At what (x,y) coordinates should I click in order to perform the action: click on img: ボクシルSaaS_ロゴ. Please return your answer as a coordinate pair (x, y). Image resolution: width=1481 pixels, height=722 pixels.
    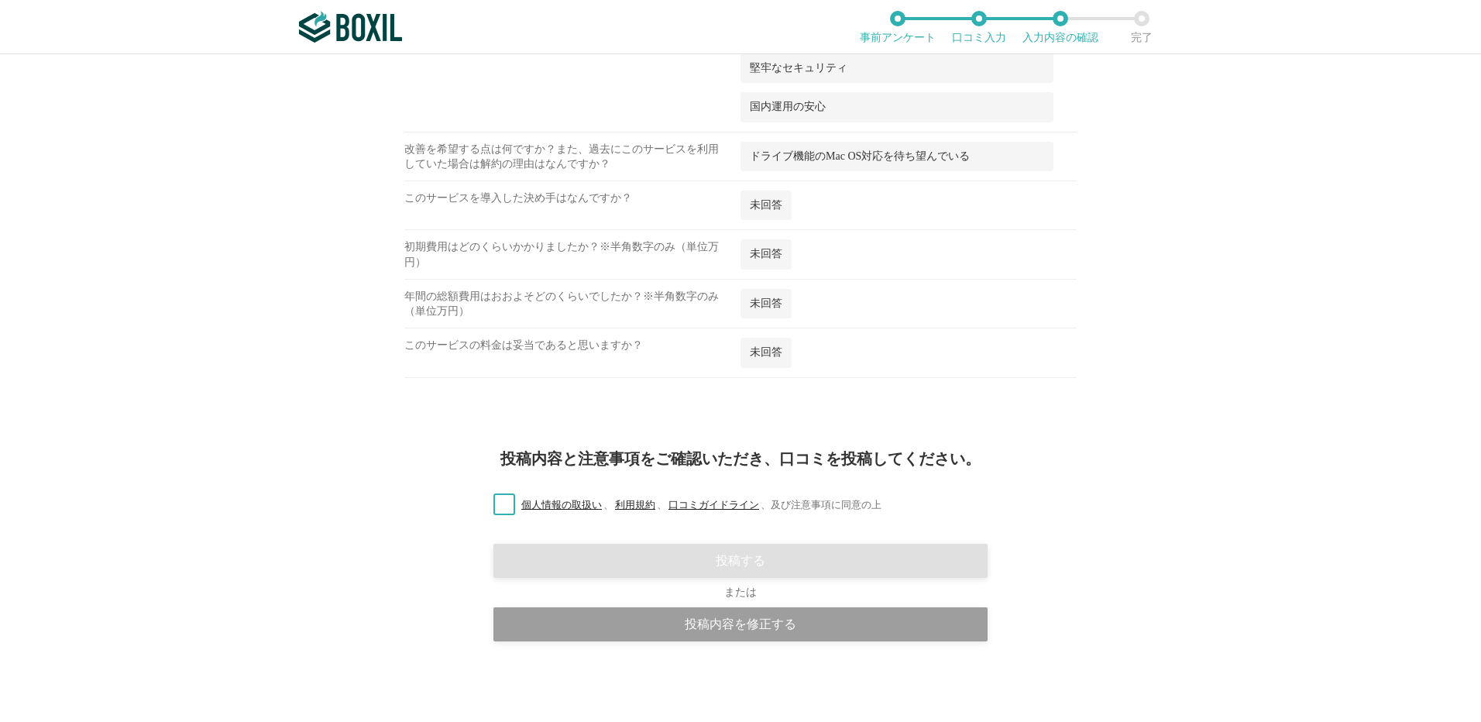
    Looking at the image, I should click on (350, 27).